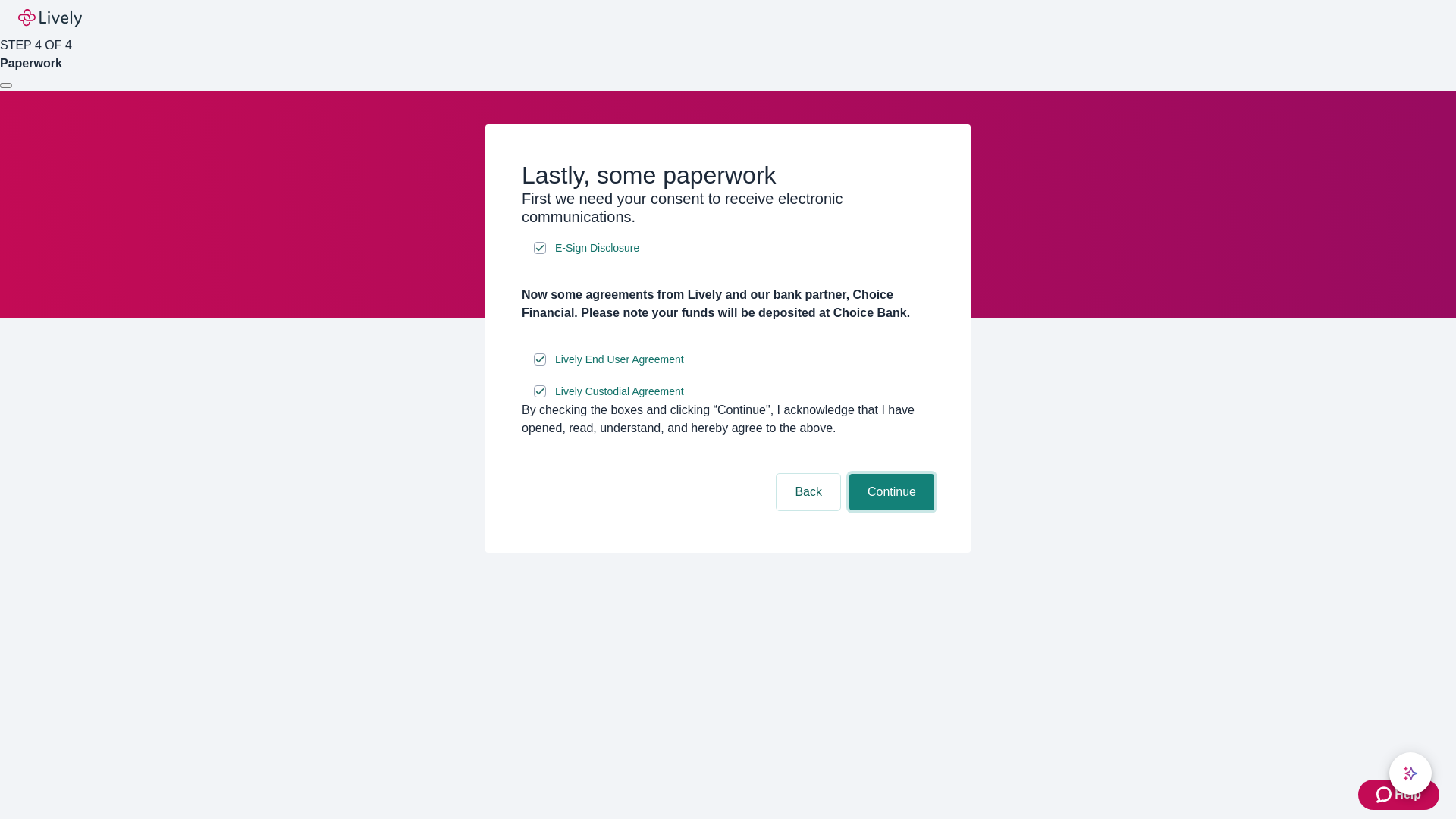  I want to click on h3: First we need your consent to receive electronic communications., so click(728, 208).